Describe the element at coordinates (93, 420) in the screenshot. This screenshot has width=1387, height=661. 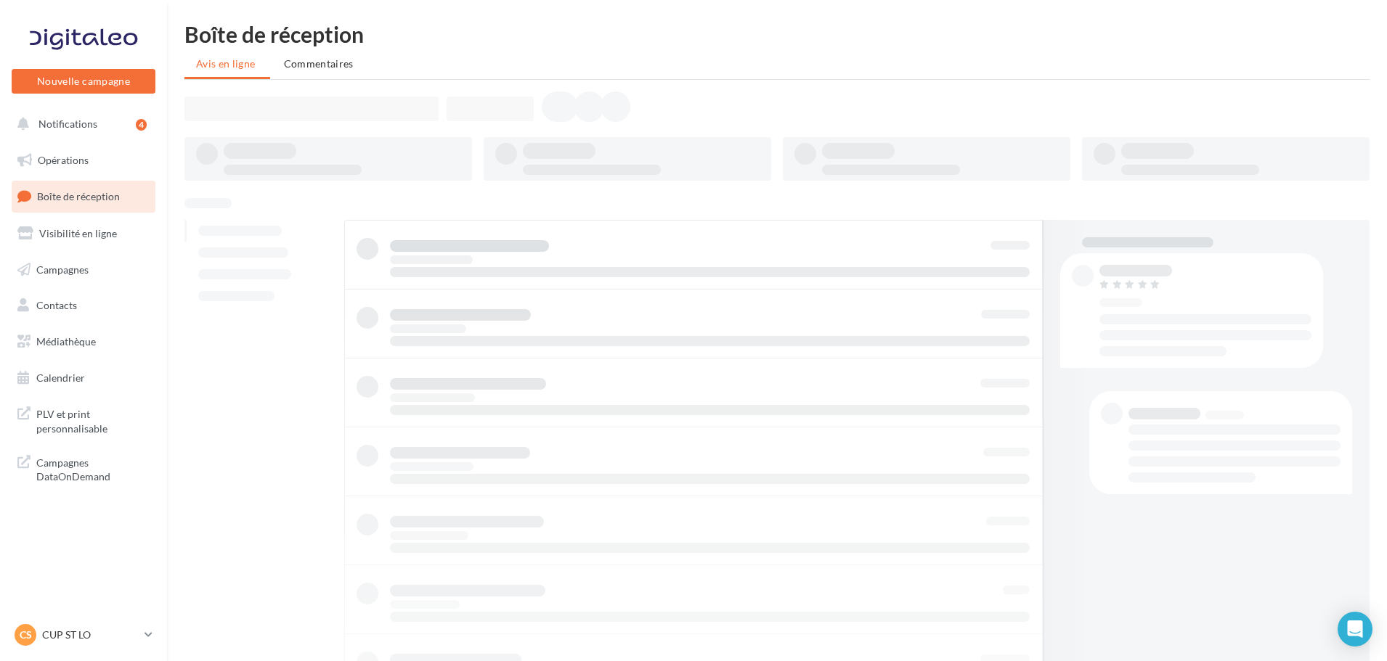
I see `span: PLV et print personnalisable` at that location.